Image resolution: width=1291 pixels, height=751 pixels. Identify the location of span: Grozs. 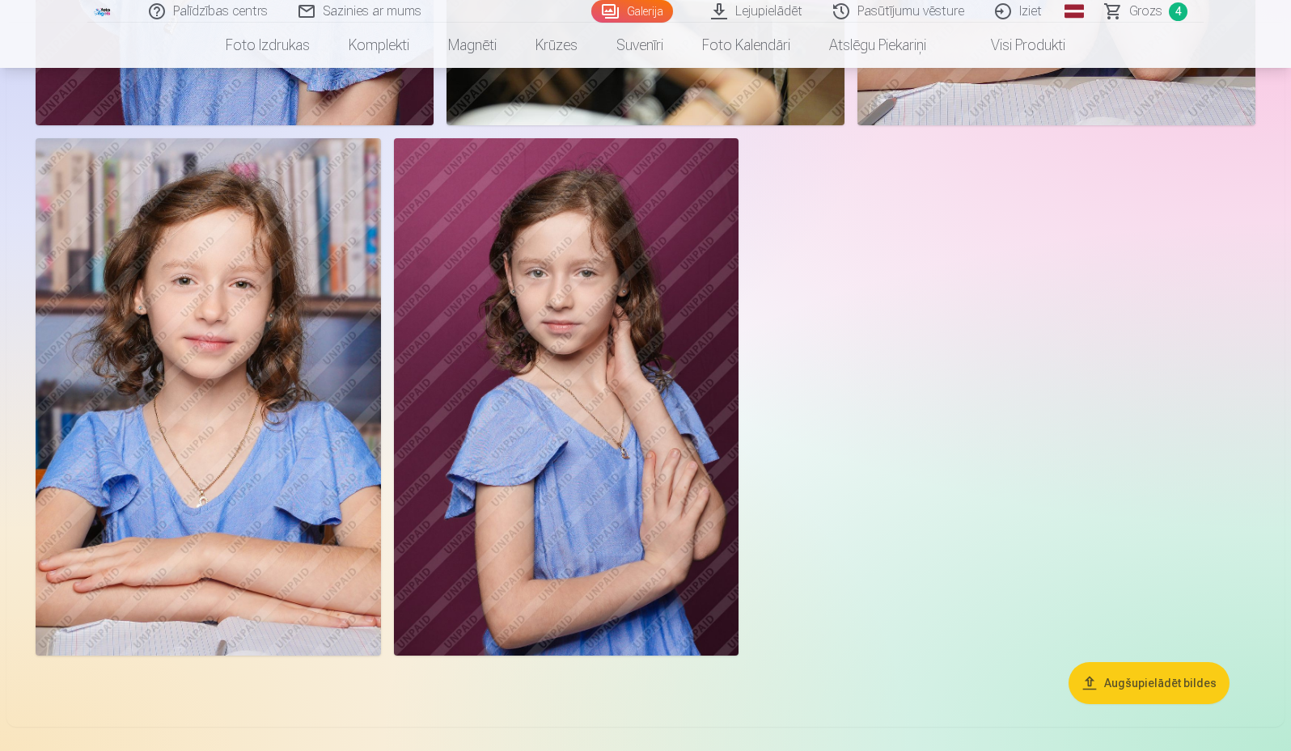
(1145, 11).